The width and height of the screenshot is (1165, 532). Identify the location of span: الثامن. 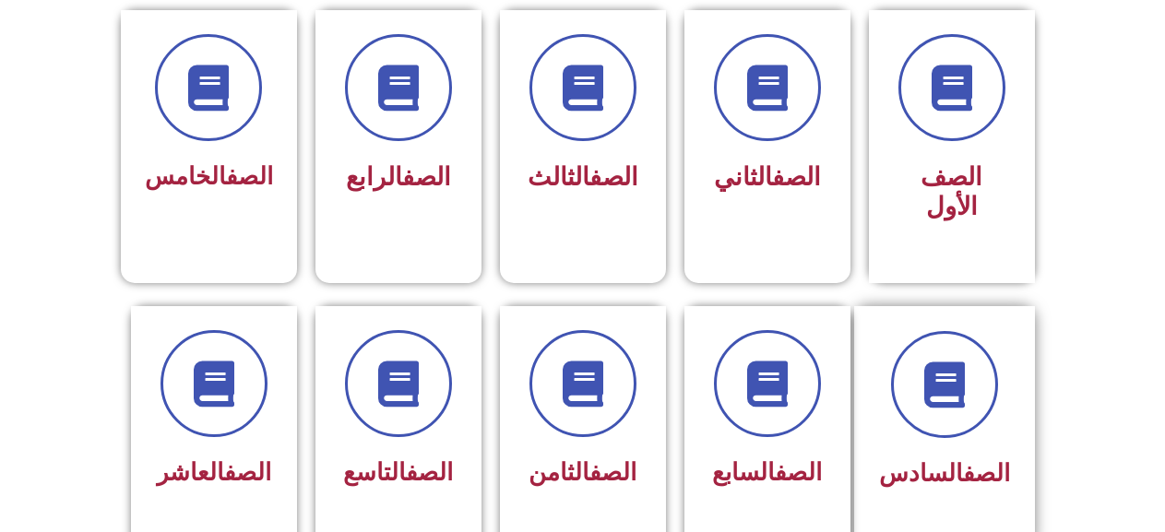
(582, 472).